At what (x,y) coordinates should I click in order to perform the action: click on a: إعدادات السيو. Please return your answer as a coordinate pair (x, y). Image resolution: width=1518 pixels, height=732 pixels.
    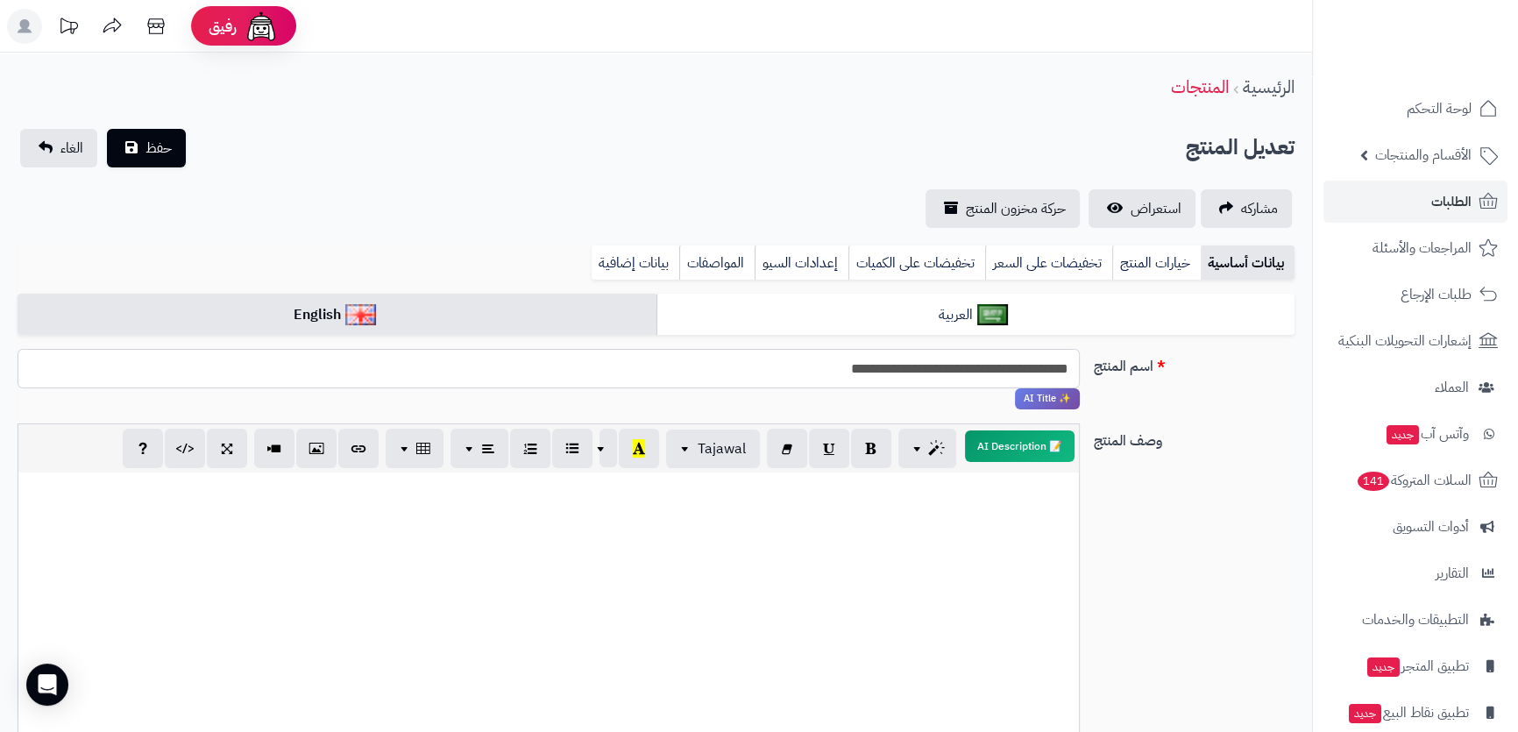
    Looking at the image, I should click on (801, 263).